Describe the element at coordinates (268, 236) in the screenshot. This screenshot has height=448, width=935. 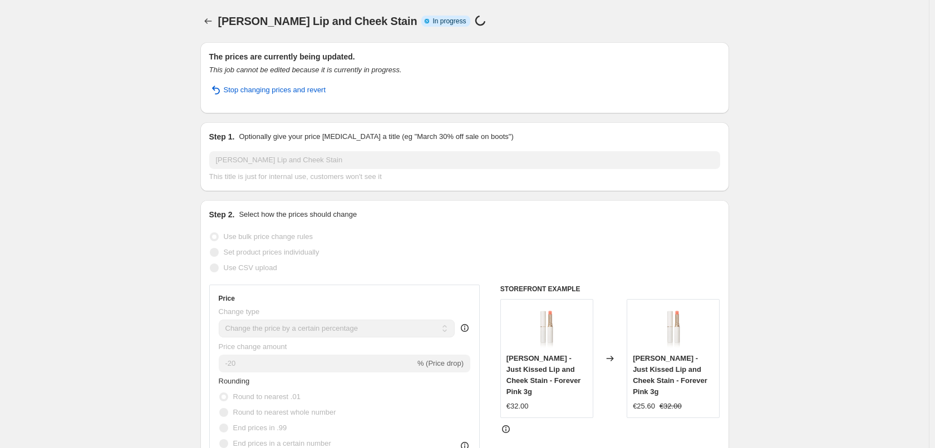
I see `span: Use bulk price change rules` at that location.